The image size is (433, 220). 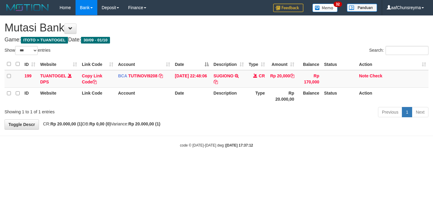 I want to click on td: Rp 20,000, so click(x=282, y=79).